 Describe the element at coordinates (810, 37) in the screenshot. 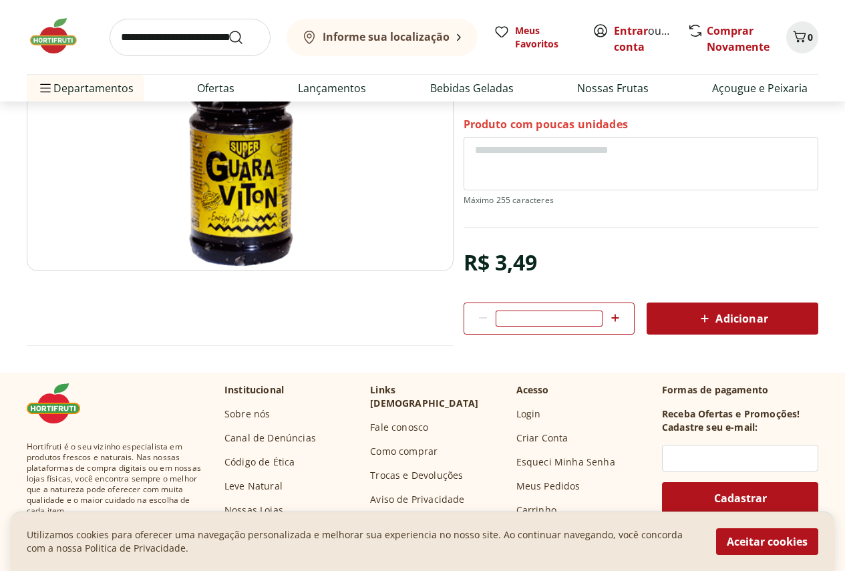

I see `span: 0` at that location.